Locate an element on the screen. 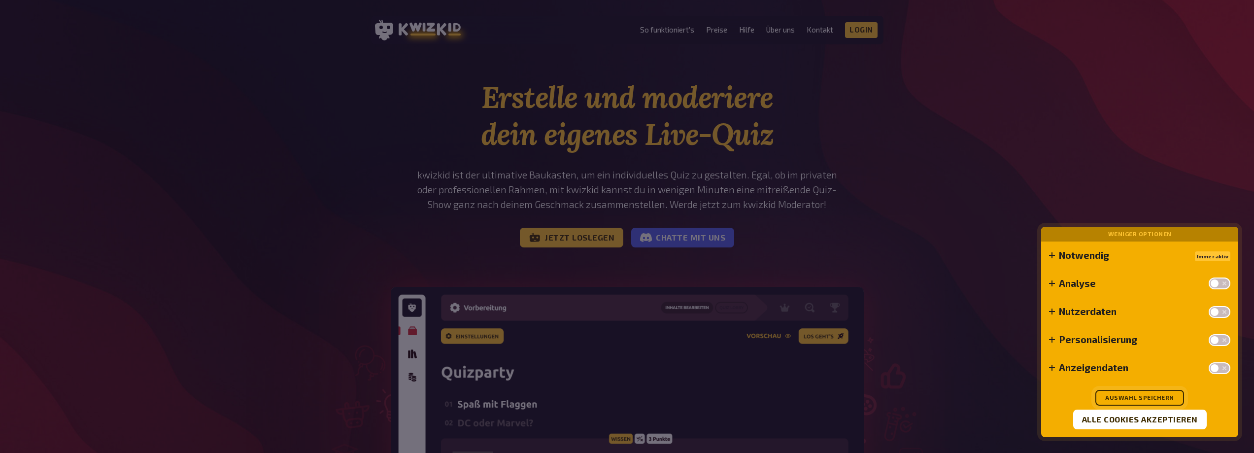 The image size is (1254, 453). button: Alle Cookies akzeptieren is located at coordinates (1140, 419).